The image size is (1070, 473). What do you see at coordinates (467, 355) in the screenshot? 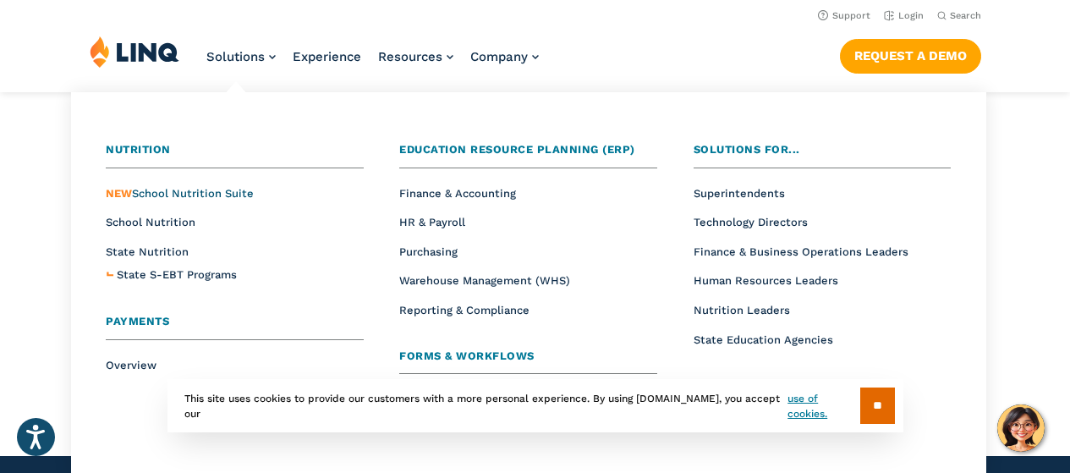
I see `span: Forms & Workflows` at bounding box center [467, 355].